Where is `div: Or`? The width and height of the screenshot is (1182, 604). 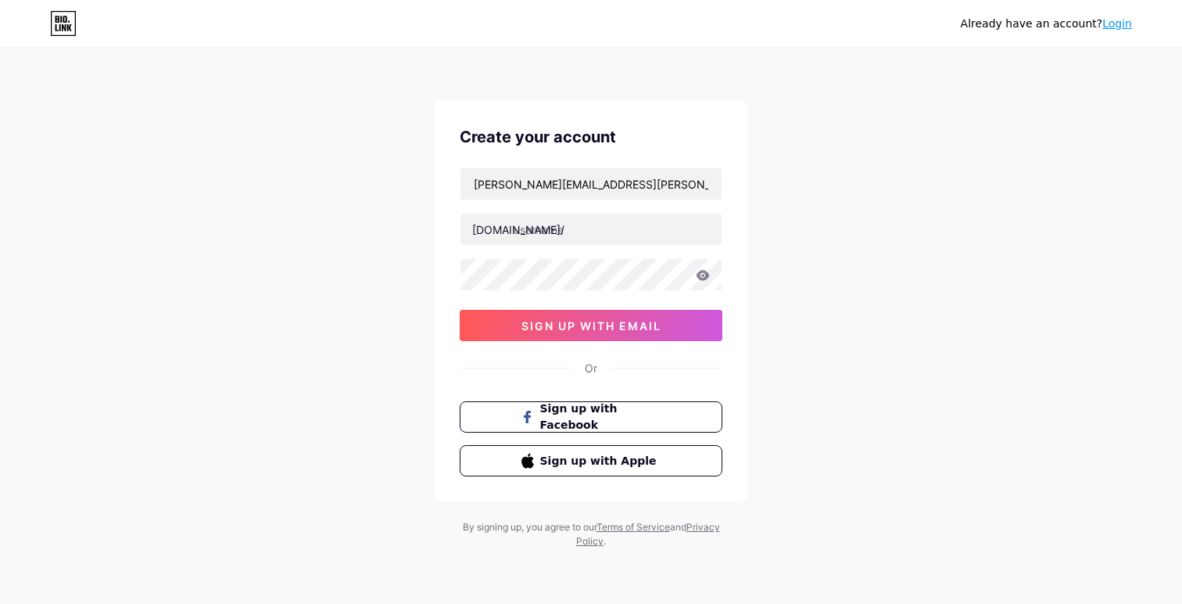
div: Or is located at coordinates (591, 368).